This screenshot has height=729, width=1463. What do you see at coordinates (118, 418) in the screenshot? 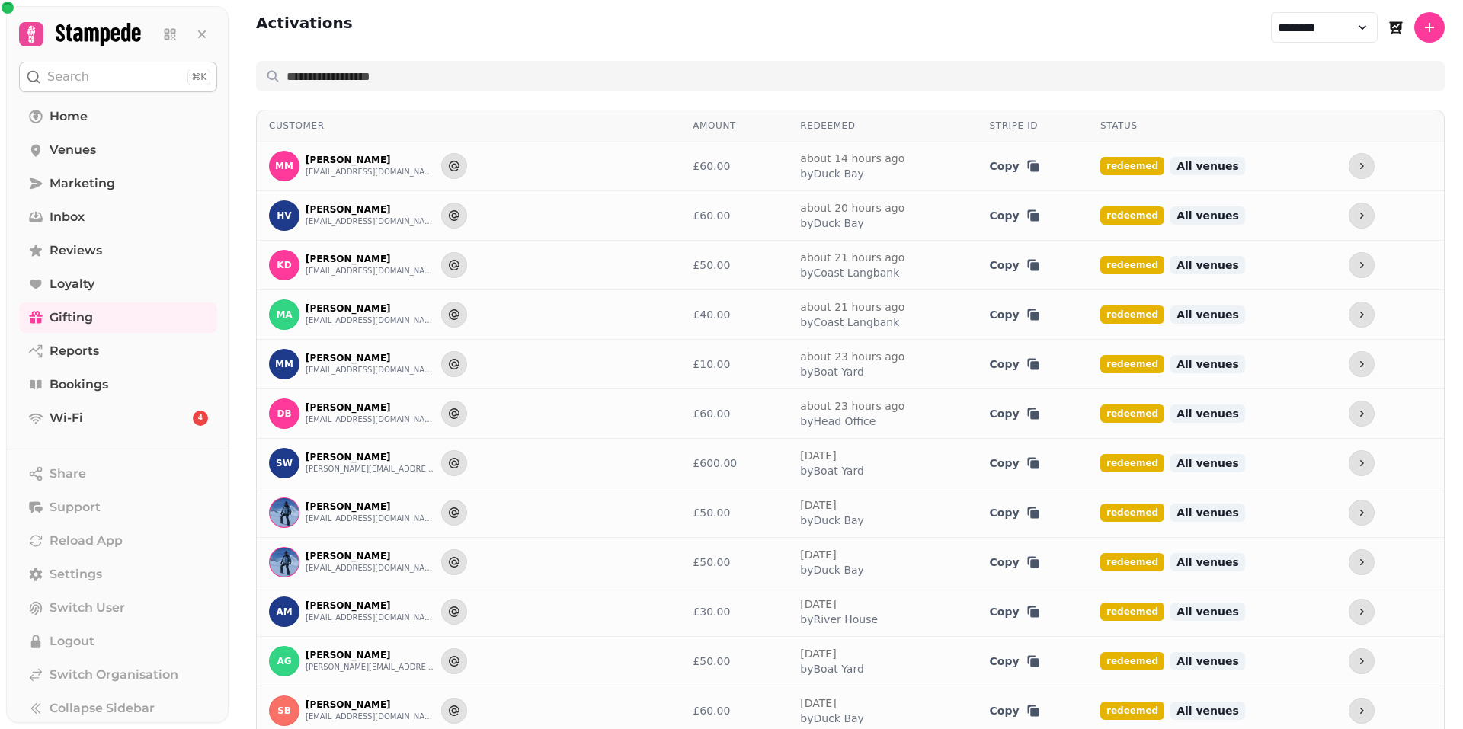
I see `a: Wi-Fi4` at bounding box center [118, 418].